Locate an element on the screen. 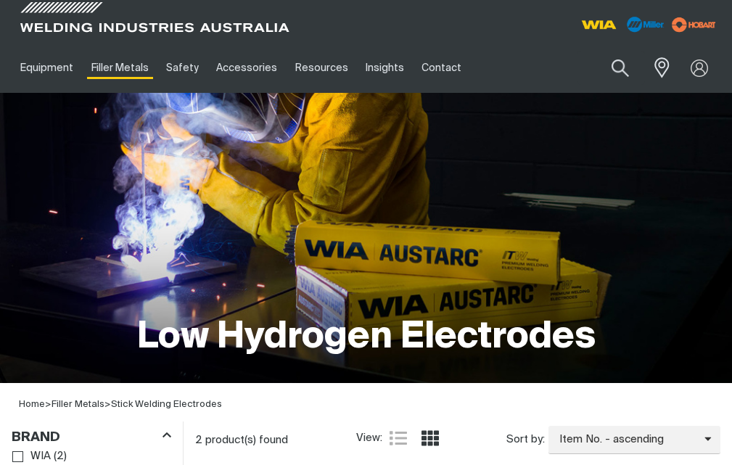  span: Item No. - ascending is located at coordinates (626, 440).